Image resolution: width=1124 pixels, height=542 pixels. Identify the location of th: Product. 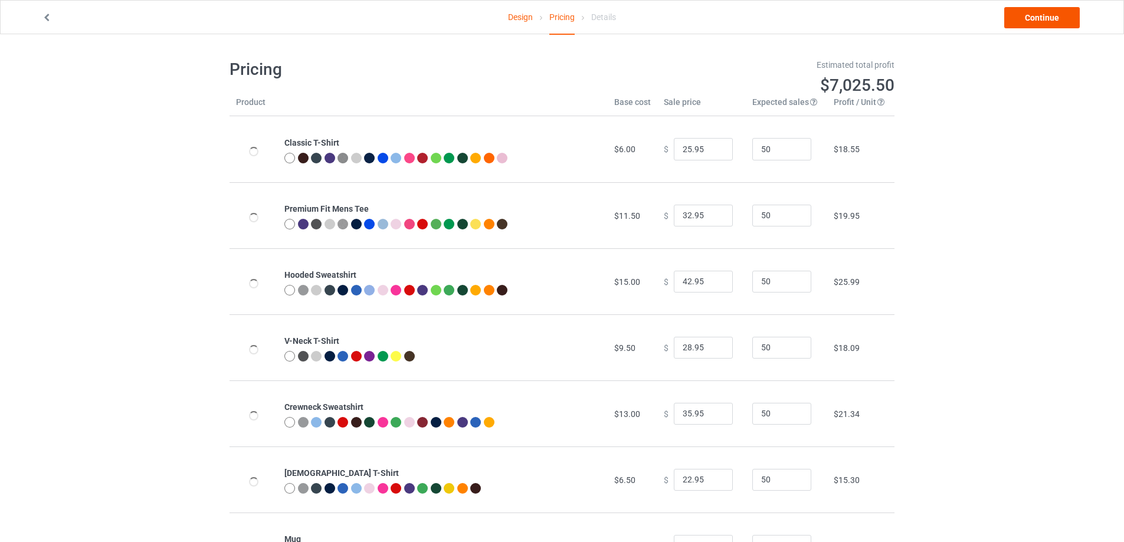
(254, 106).